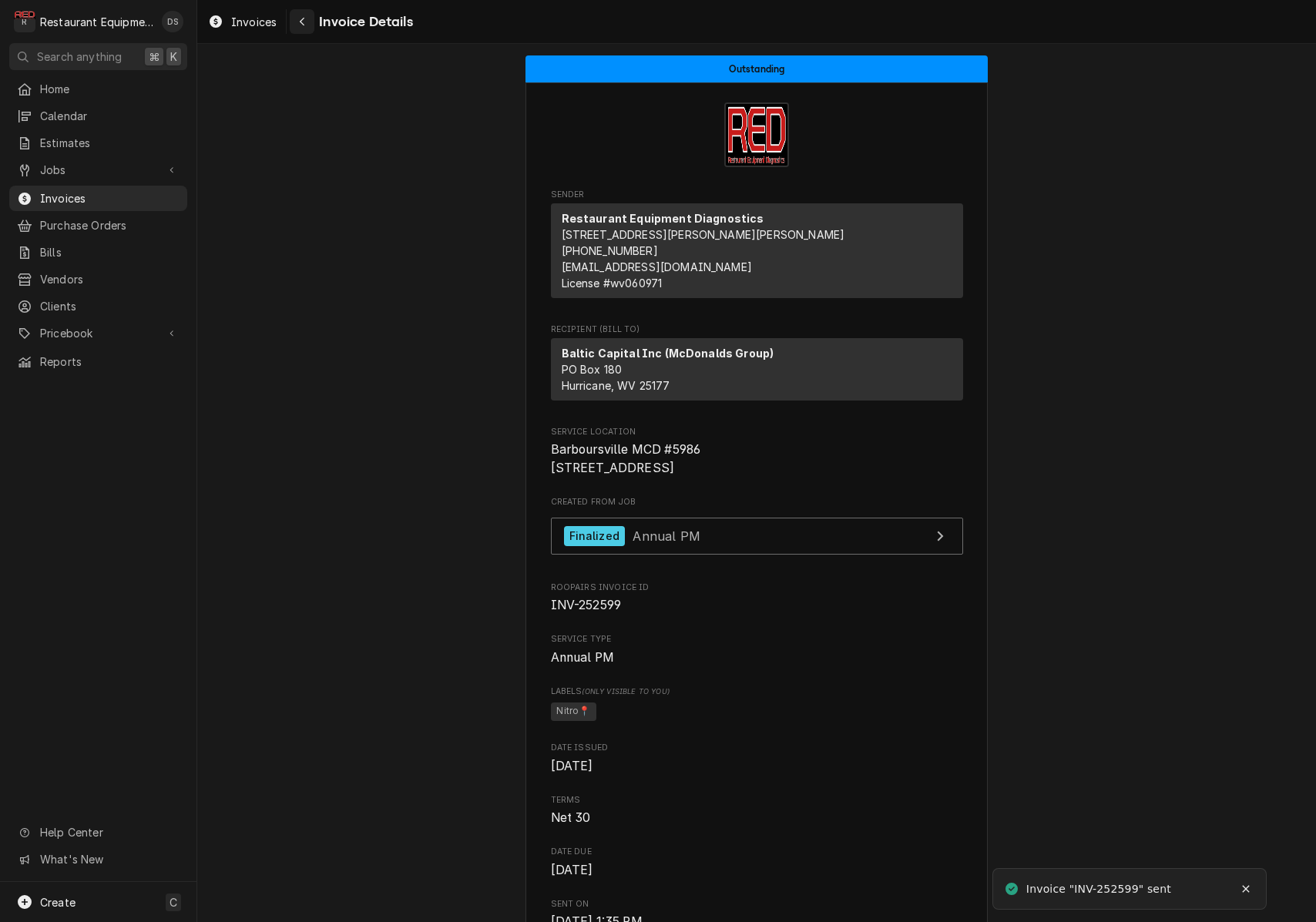 The height and width of the screenshot is (922, 1316). Describe the element at coordinates (57, 902) in the screenshot. I see `span: Create` at that location.